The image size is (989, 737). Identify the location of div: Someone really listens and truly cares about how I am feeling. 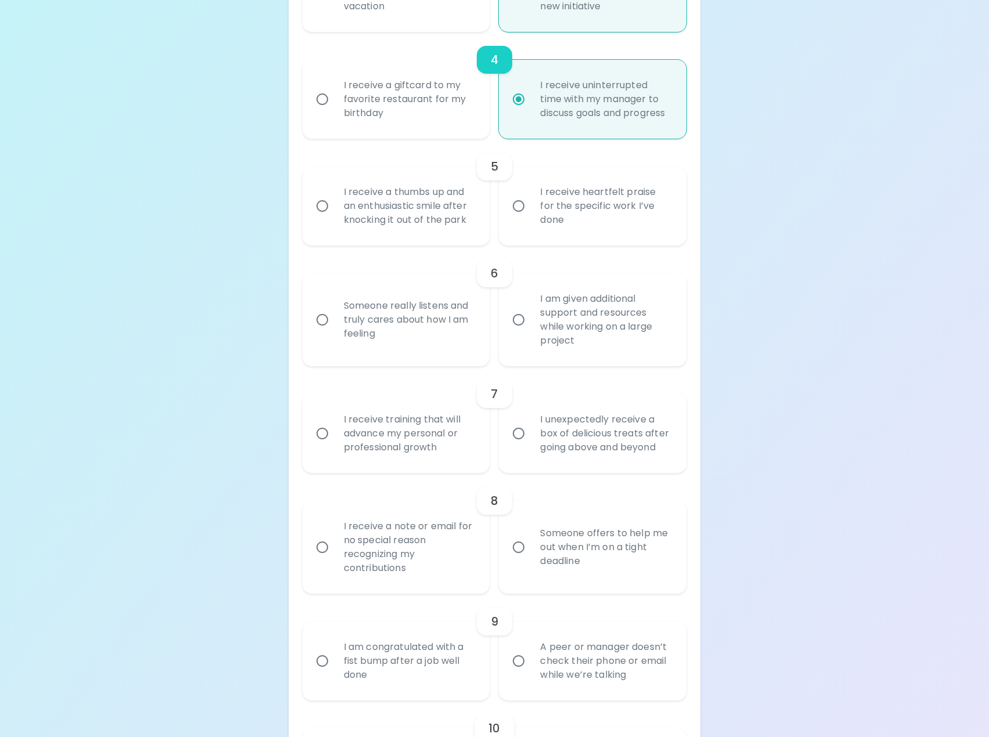
(409, 320).